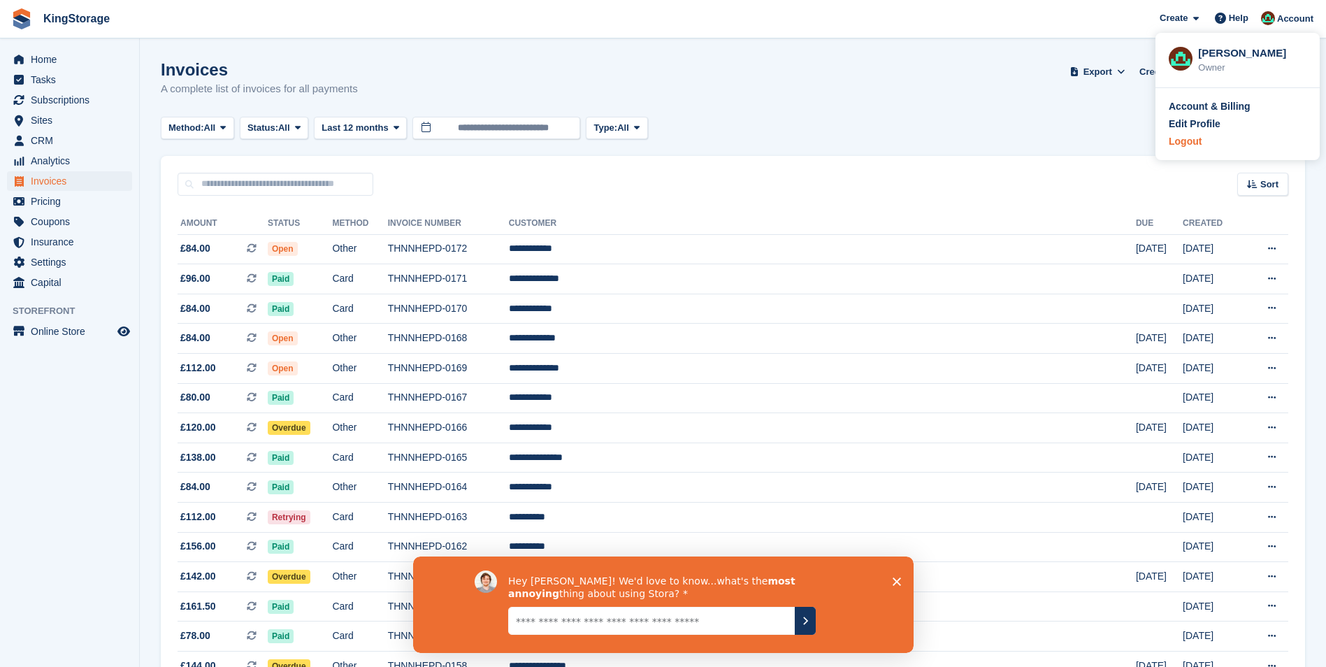 The height and width of the screenshot is (667, 1326). I want to click on td: THNNHEPD-0171, so click(448, 279).